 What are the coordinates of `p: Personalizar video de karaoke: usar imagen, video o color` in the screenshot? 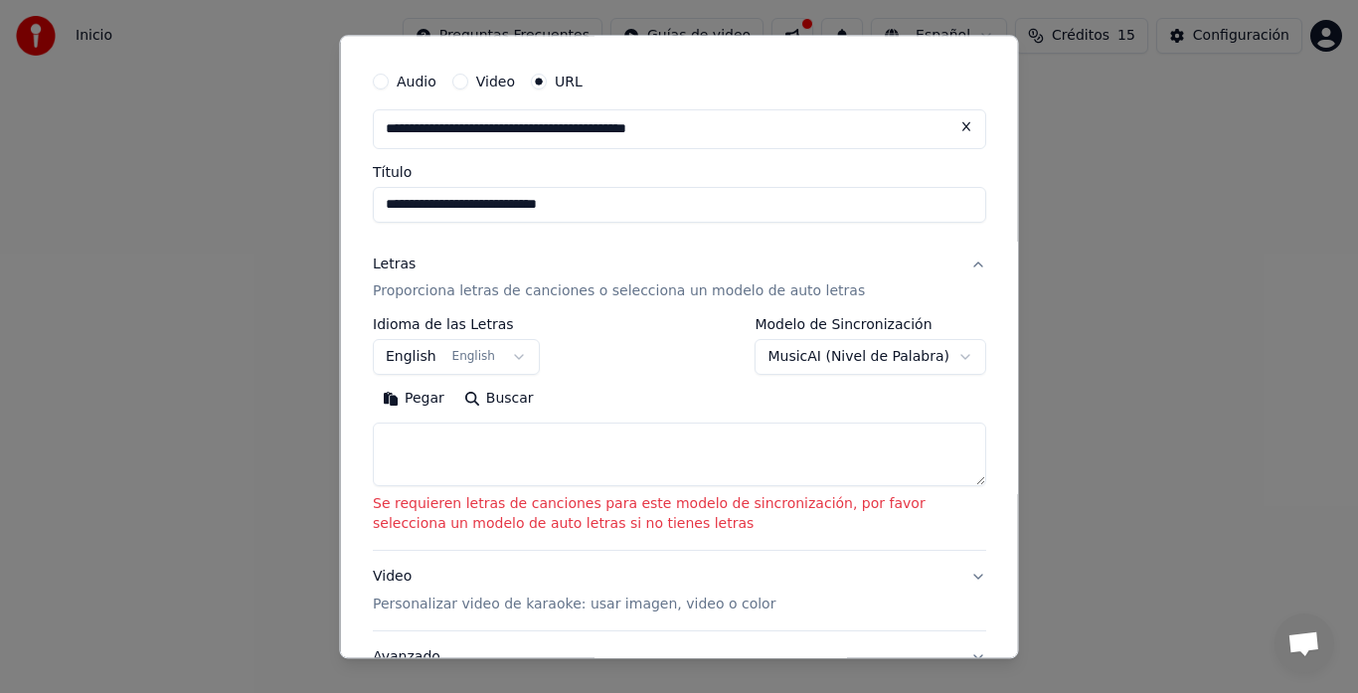 It's located at (573, 605).